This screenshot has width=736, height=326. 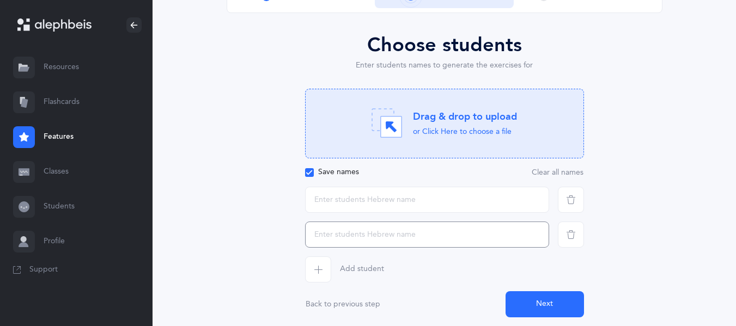 What do you see at coordinates (44, 270) in the screenshot?
I see `span: Support` at bounding box center [44, 270].